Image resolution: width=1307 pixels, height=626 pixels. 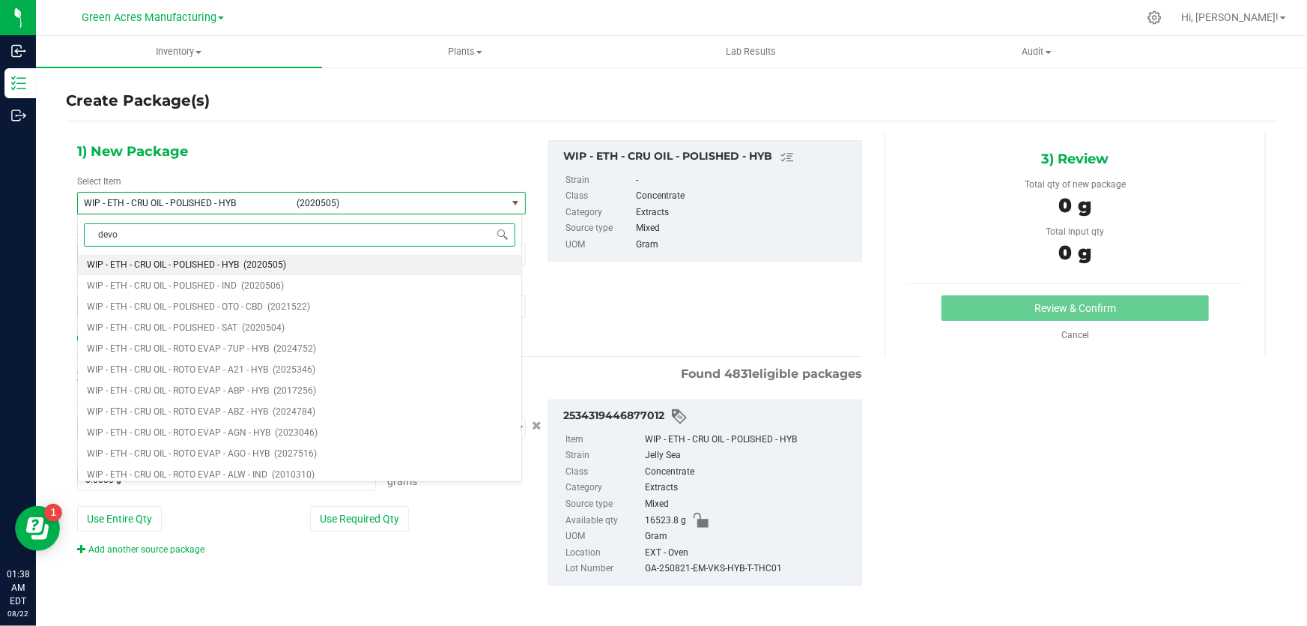 I want to click on label: Lot Number, so click(x=604, y=569).